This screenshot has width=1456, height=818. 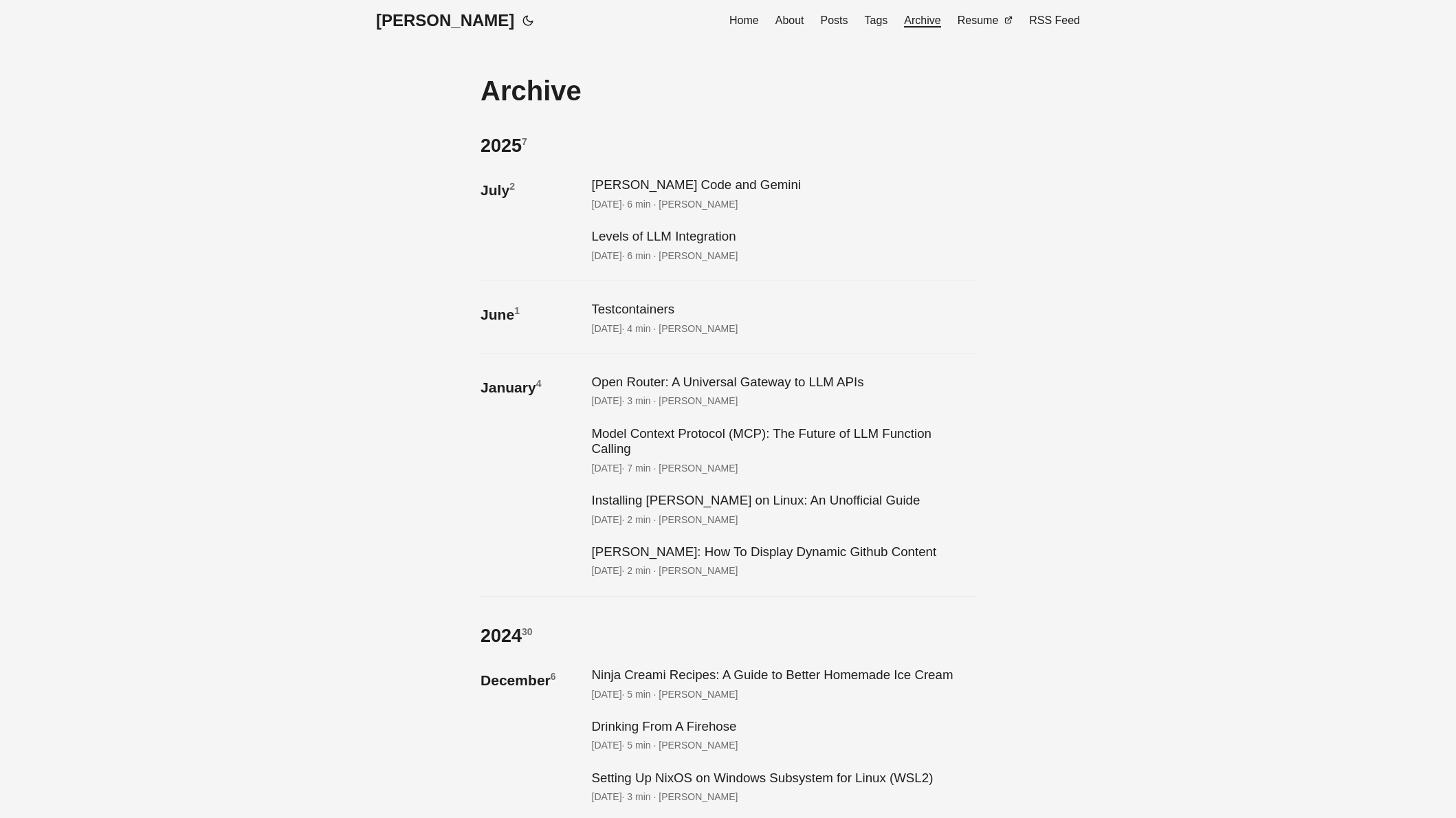 What do you see at coordinates (781, 448) in the screenshot?
I see `a: post link to Model Context Protocol (MCP): The Future of LLM Function Calling` at bounding box center [781, 448].